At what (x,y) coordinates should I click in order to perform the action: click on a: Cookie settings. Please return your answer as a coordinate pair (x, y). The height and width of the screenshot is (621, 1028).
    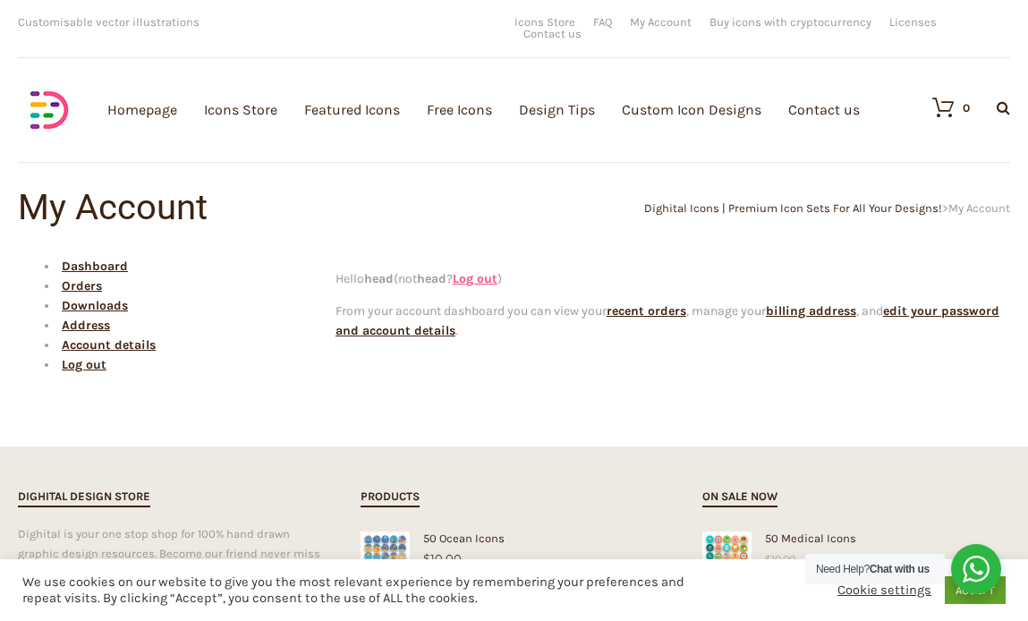
    Looking at the image, I should click on (884, 590).